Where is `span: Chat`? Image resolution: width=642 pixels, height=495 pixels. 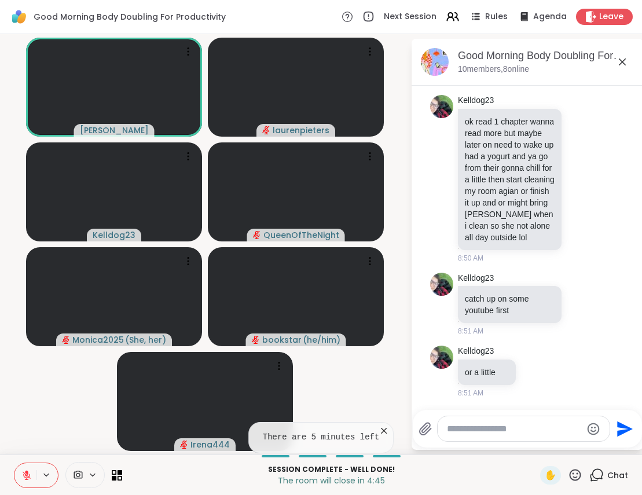
span: Chat is located at coordinates (617, 475).